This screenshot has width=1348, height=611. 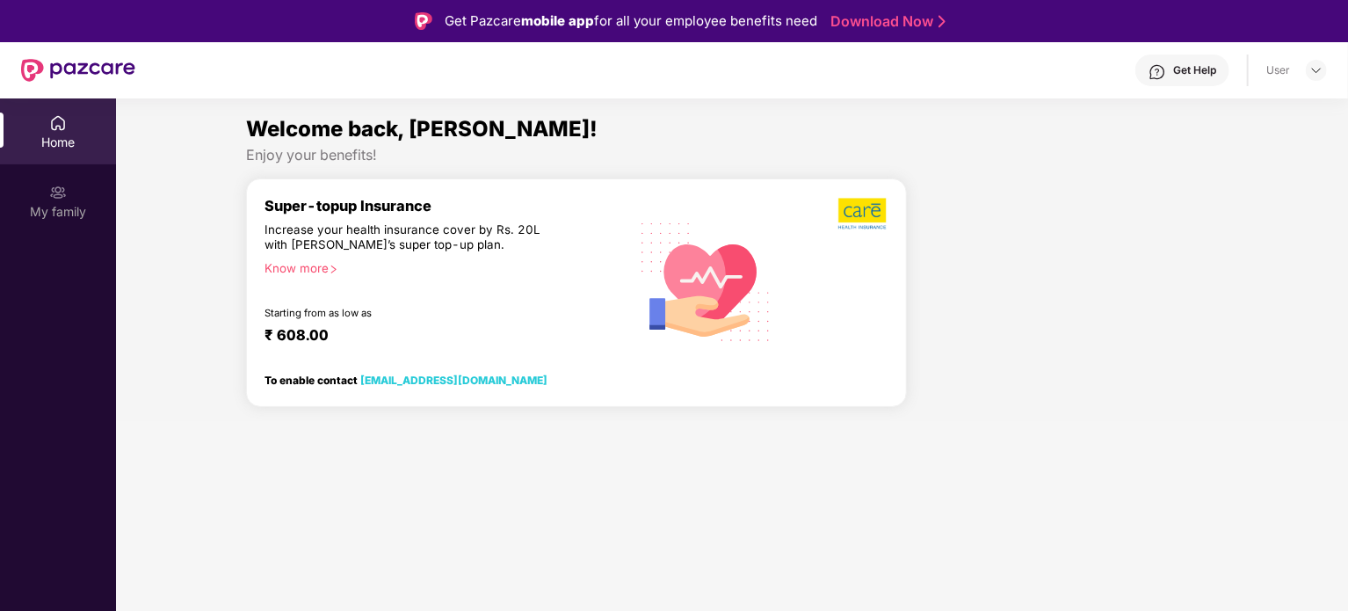 What do you see at coordinates (732, 155) in the screenshot?
I see `div: Enjoy your benefits!` at bounding box center [732, 155].